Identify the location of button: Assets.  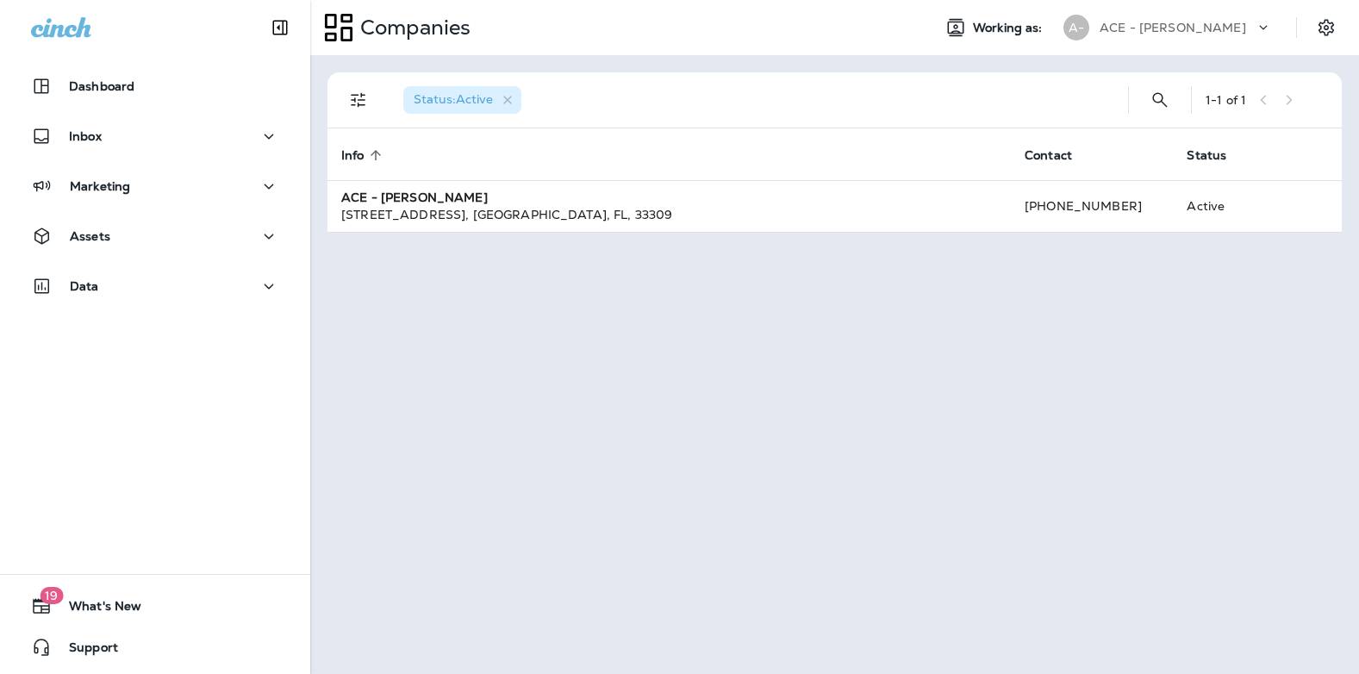
(155, 236).